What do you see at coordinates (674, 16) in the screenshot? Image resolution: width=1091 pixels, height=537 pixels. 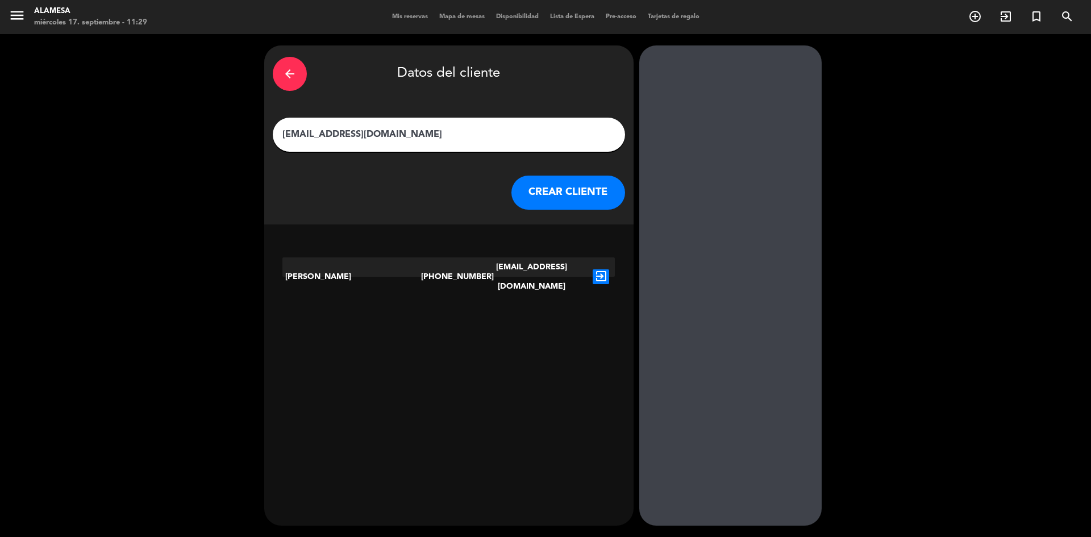 I see `span: Tarjetas de regalo` at bounding box center [674, 16].